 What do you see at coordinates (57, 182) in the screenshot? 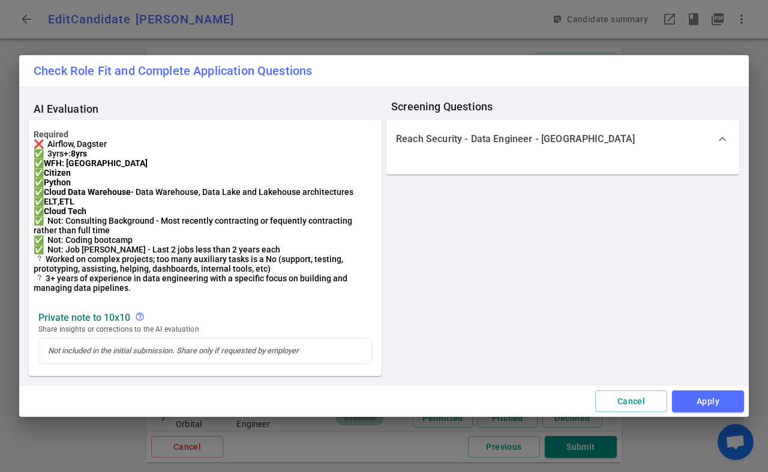
I see `b: Python` at bounding box center [57, 182].